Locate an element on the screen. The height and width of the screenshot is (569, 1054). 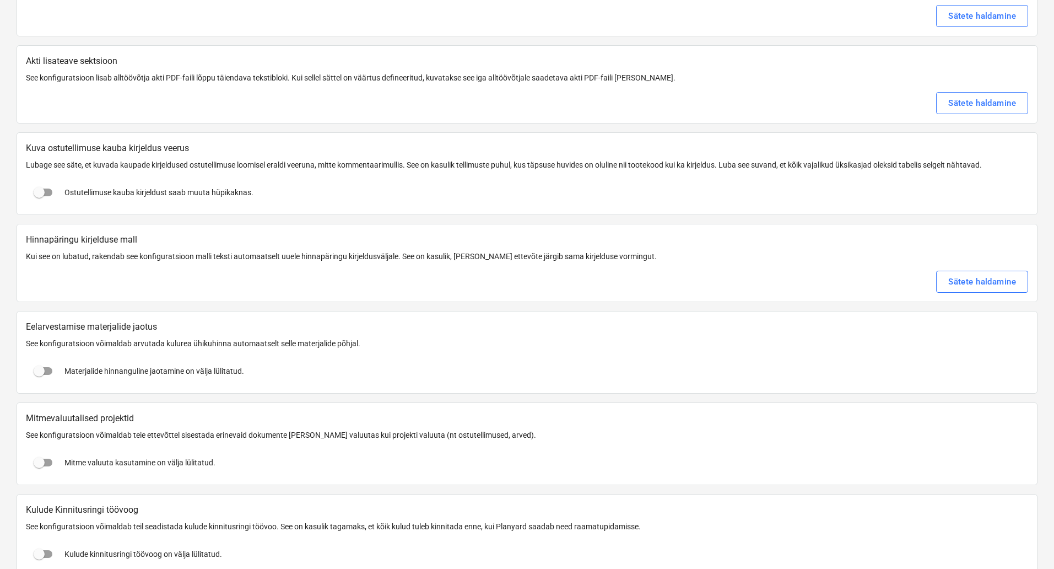
p: Hinnapäringu kirjelduse mall is located at coordinates (527, 240).